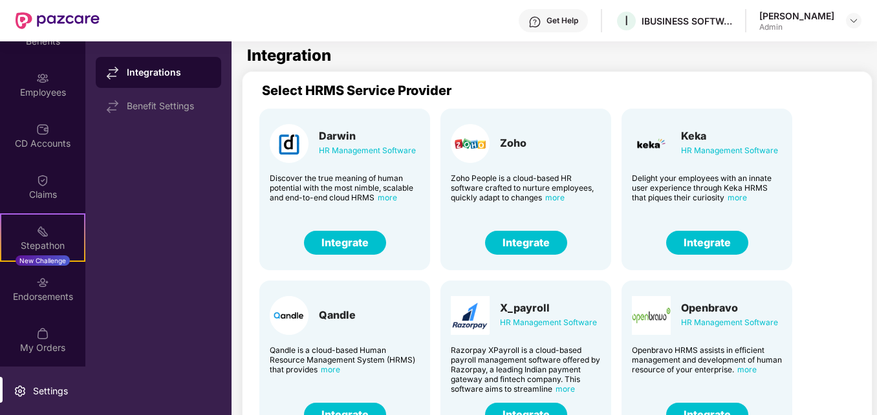 The image size is (877, 415). I want to click on div: Delight your employees with an innate user experience through Keka HRMS that piques their curiosity, so click(707, 188).